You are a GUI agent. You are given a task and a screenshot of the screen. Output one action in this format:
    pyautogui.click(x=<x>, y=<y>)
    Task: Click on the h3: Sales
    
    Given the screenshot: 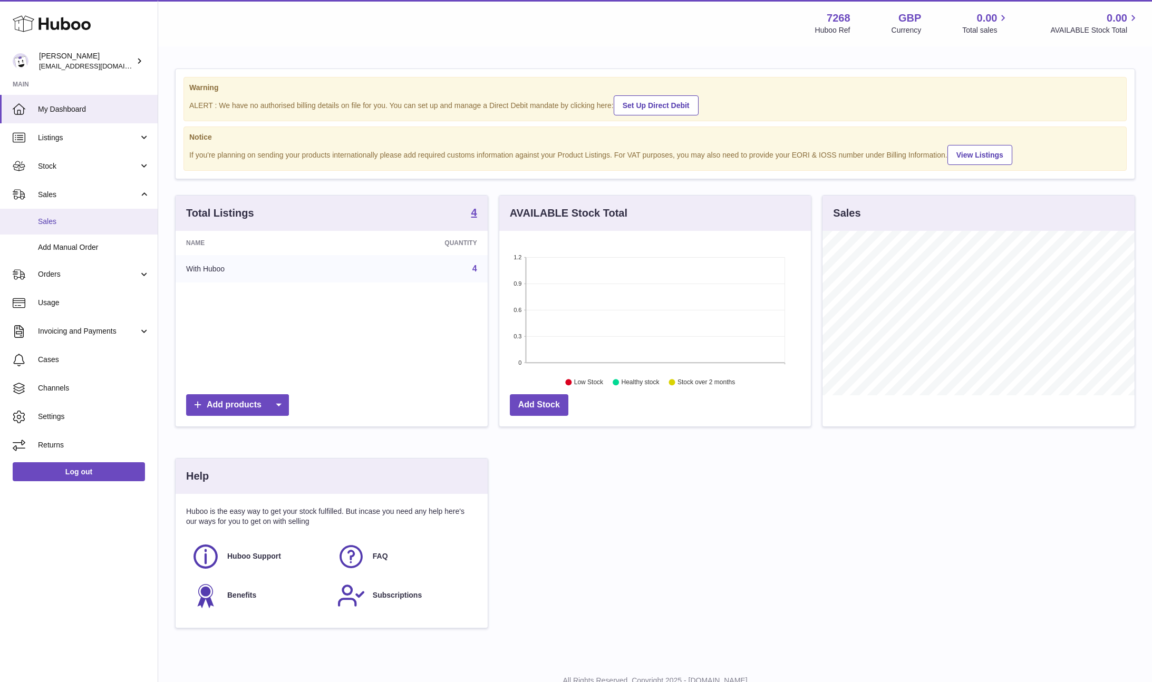 What is the action you would take?
    pyautogui.click(x=847, y=213)
    